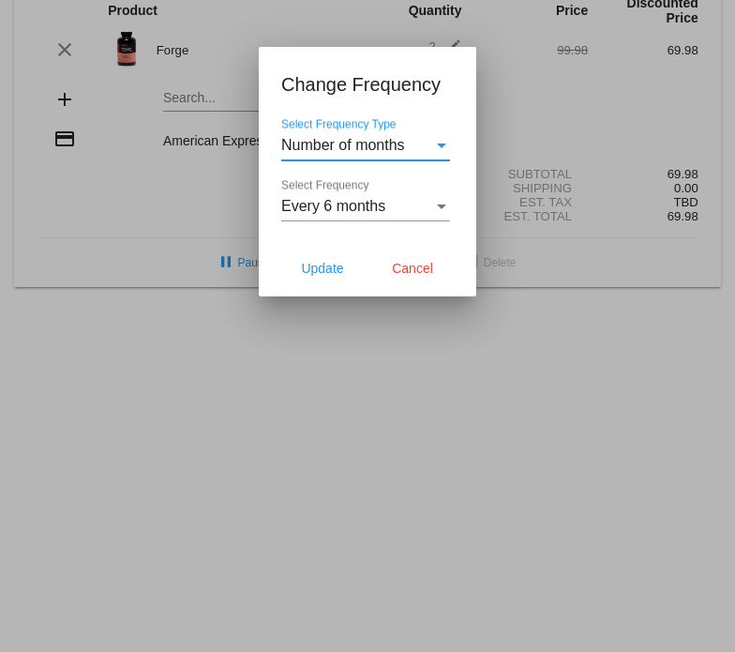 This screenshot has width=735, height=652. I want to click on button: Cancel, so click(413, 268).